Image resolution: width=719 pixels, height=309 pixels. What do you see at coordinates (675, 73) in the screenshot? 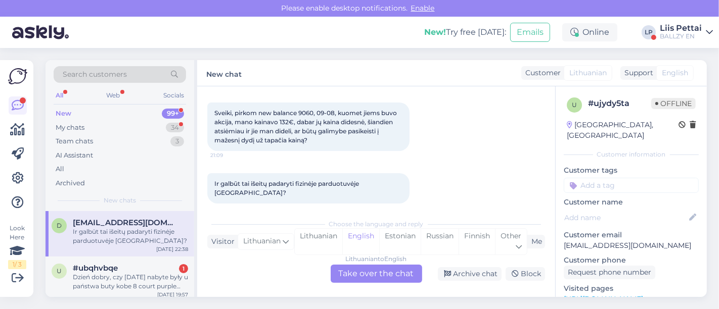
I see `span: English` at bounding box center [675, 73].